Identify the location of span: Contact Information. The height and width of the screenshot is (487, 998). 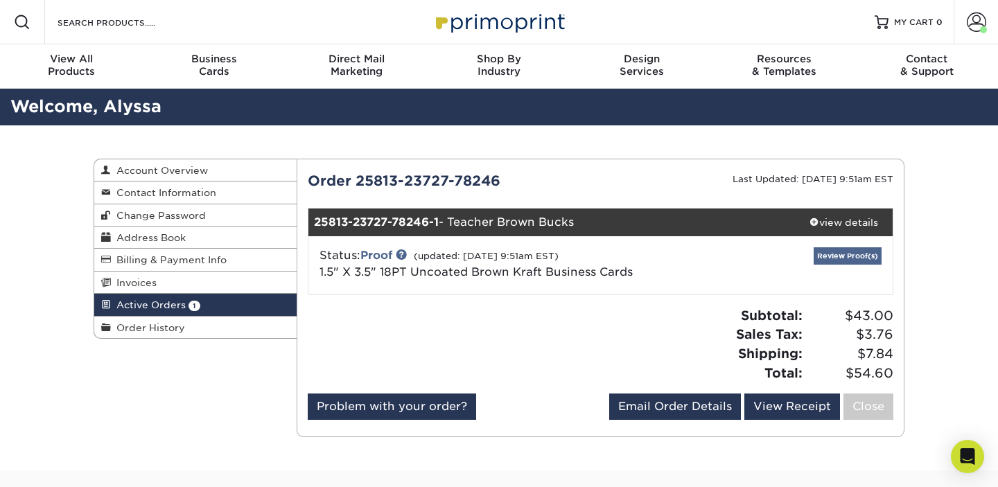
(164, 193).